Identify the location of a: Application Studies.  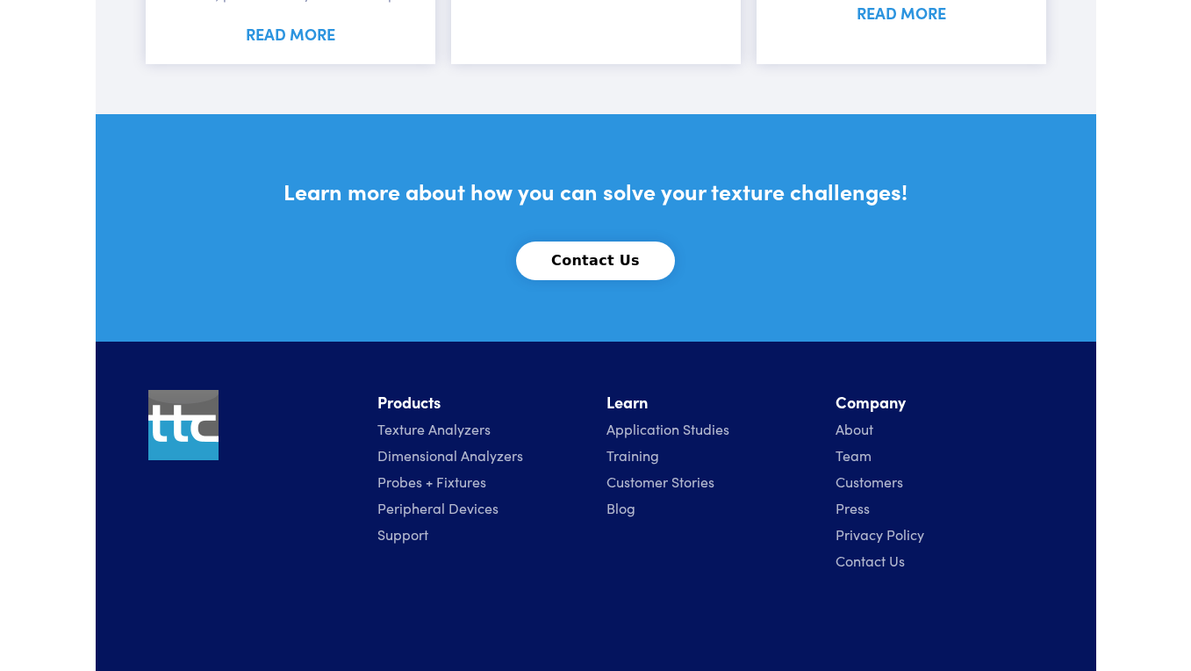
(668, 428).